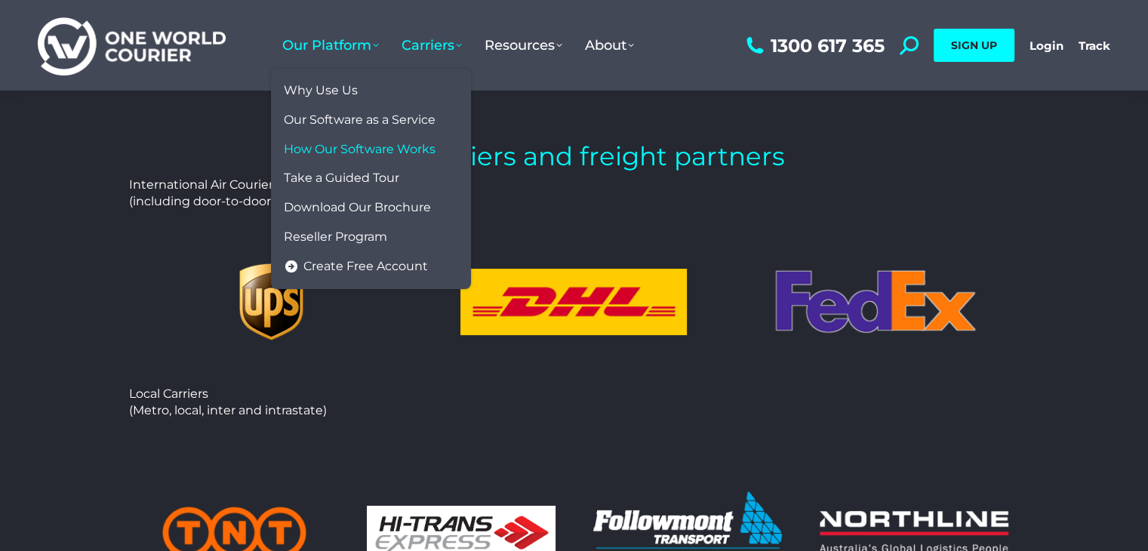  I want to click on p: International Air Courier Carriers (including door-to-door Australia), so click(575, 193).